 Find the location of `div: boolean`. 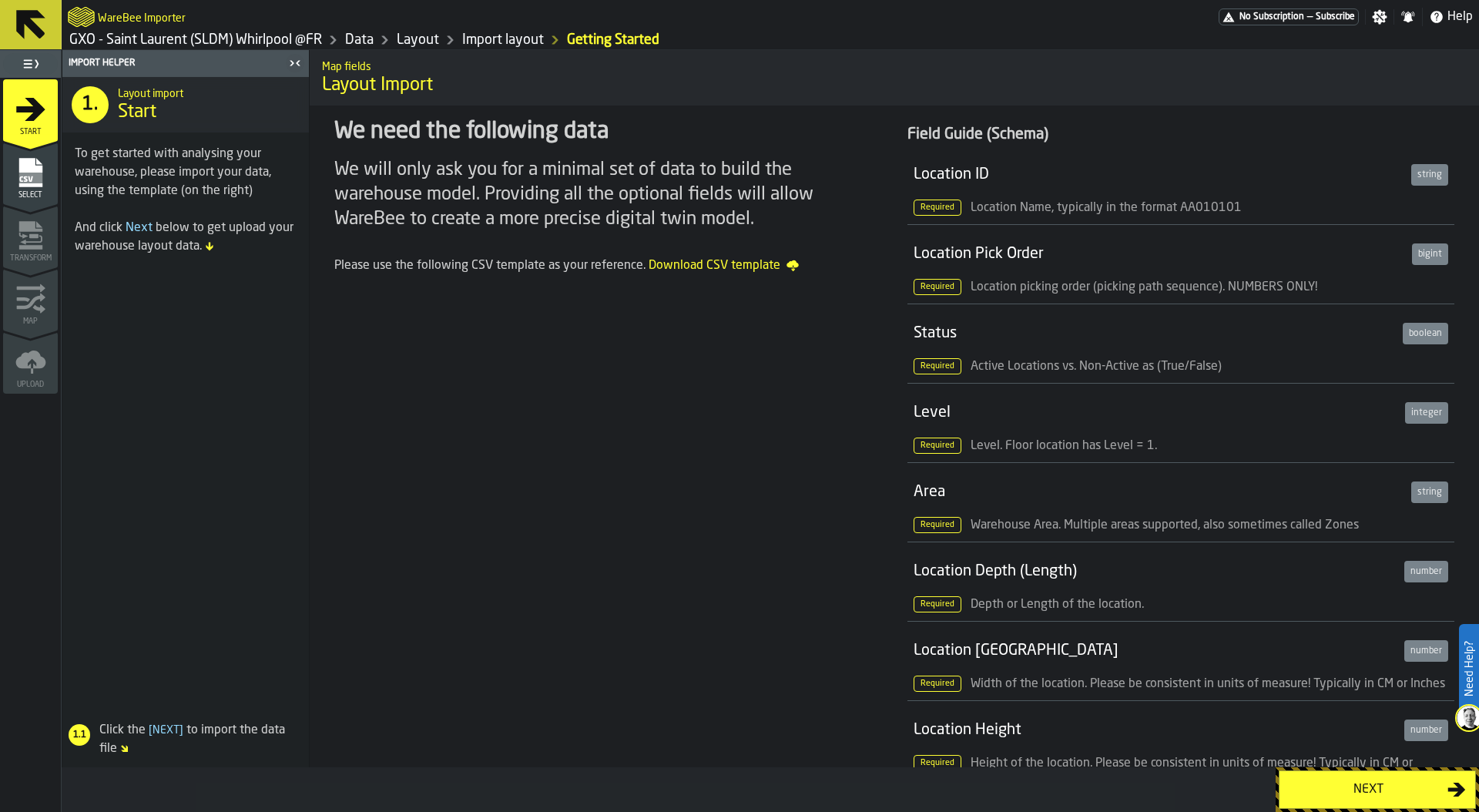

div: boolean is located at coordinates (1425, 334).